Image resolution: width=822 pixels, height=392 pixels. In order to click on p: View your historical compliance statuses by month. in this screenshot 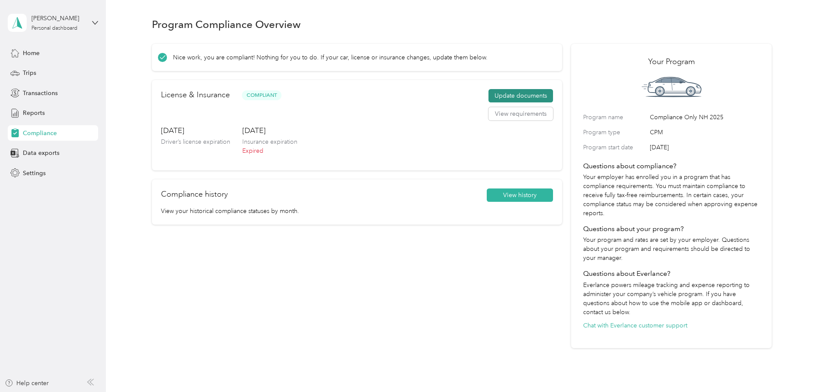, I will do `click(357, 211)`.